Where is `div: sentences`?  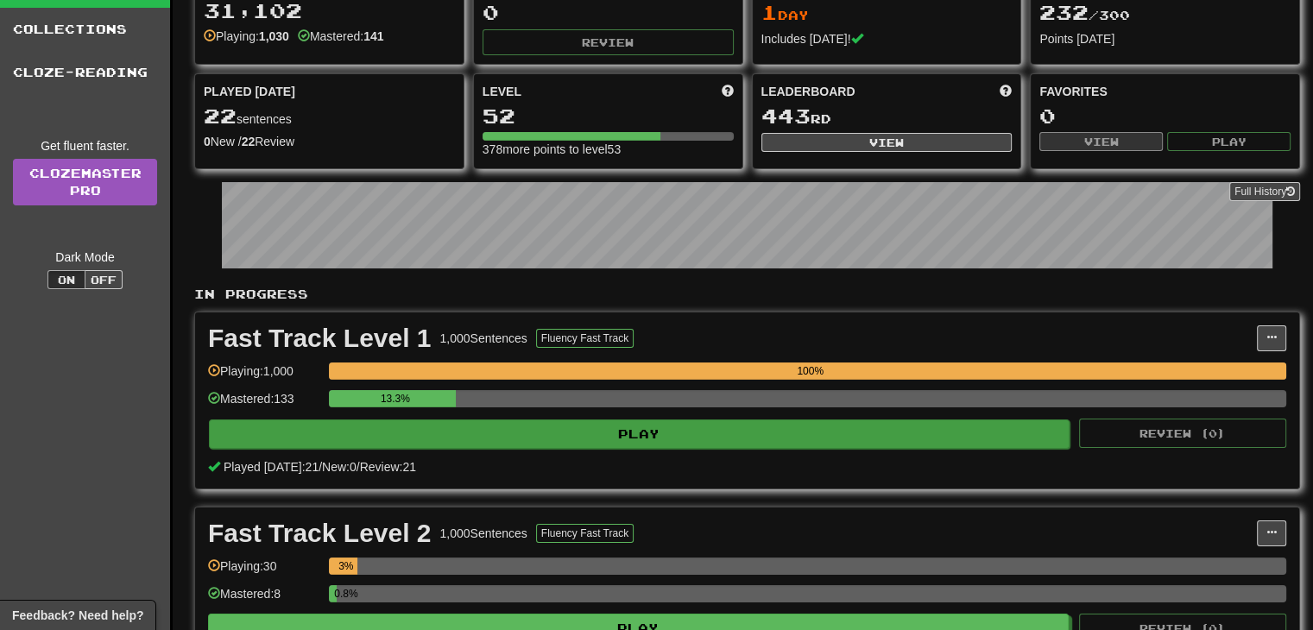 div: sentences is located at coordinates (329, 116).